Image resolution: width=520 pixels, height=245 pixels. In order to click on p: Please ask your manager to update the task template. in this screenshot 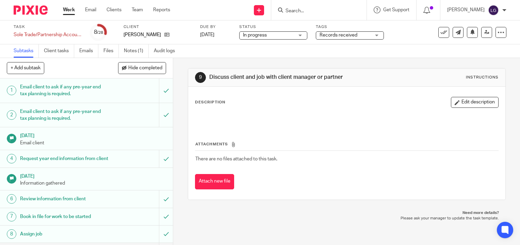, I will do `click(347, 218)`.